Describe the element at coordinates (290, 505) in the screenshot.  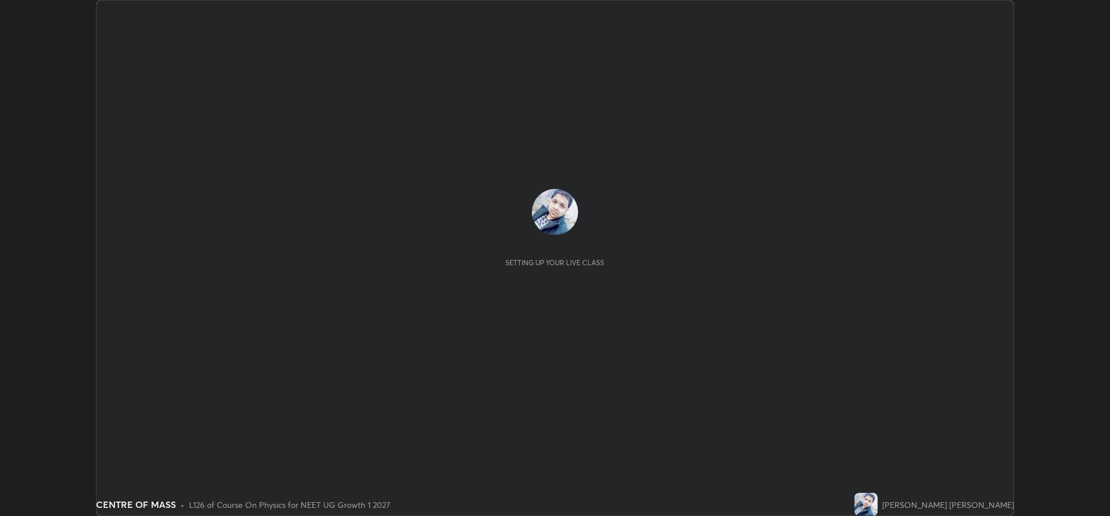
I see `div: L126 of Course On Physics for NEET UG Growth 1 2027` at that location.